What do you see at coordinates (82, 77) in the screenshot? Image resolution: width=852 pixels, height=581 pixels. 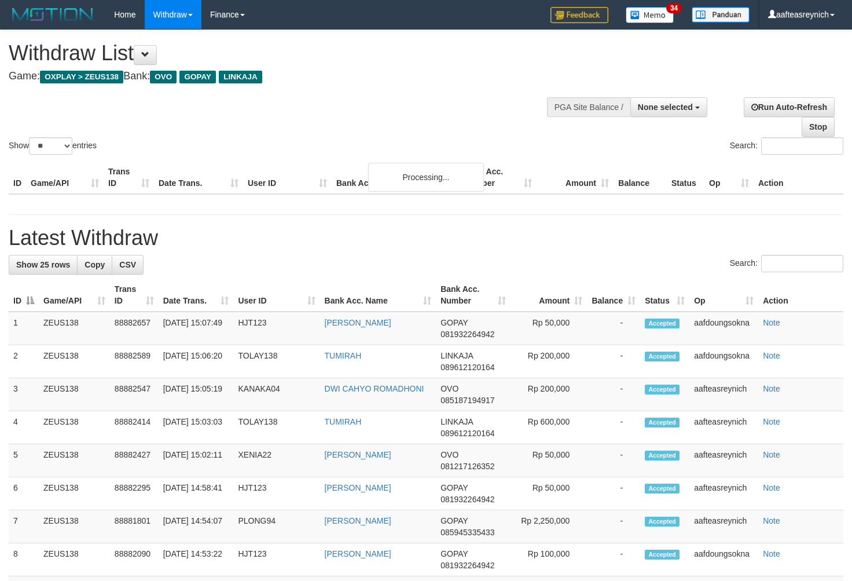 I see `span: OXPLAY > ZEUS138` at bounding box center [82, 77].